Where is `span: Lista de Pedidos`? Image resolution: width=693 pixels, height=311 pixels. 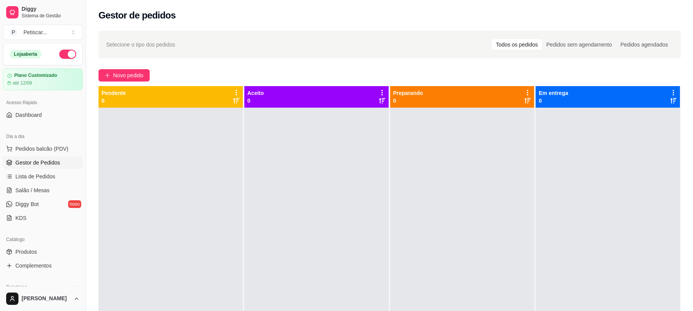
span: Lista de Pedidos is located at coordinates (35, 177).